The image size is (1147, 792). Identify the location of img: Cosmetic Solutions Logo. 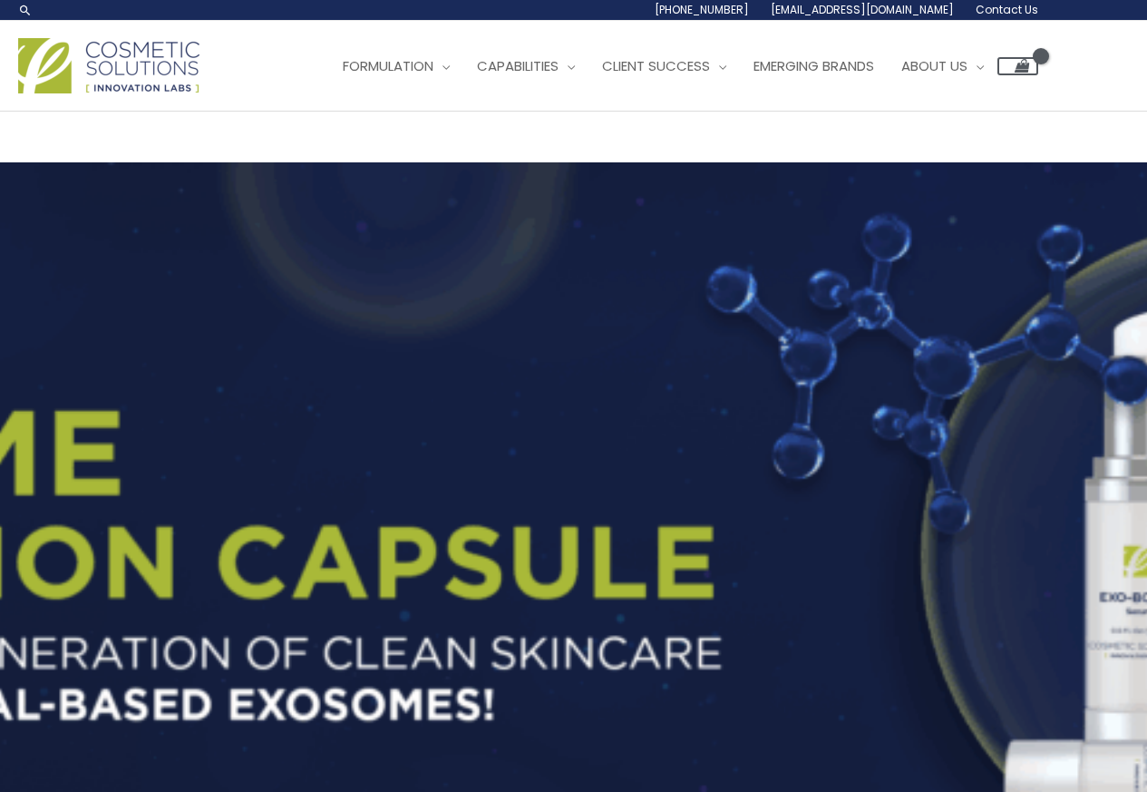
(109, 65).